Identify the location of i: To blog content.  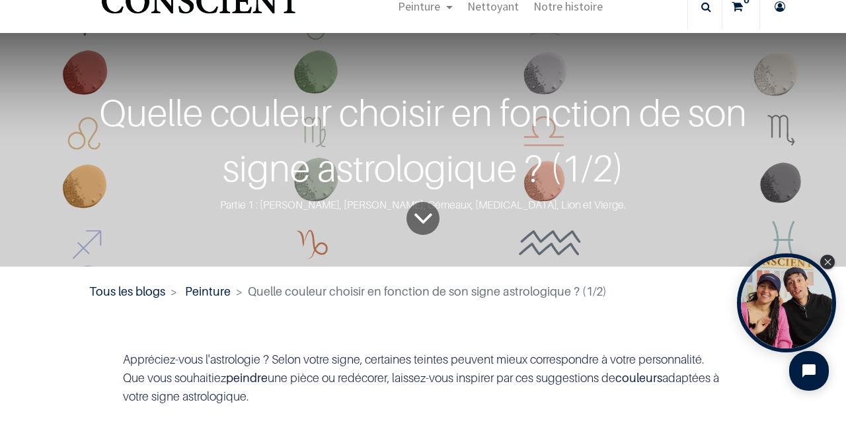
(423, 219).